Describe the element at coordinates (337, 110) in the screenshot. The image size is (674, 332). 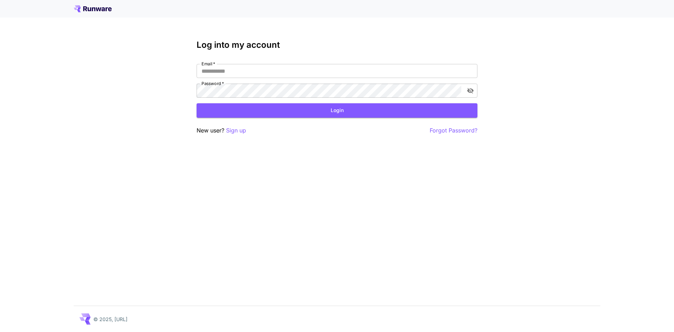
I see `button: Login` at that location.